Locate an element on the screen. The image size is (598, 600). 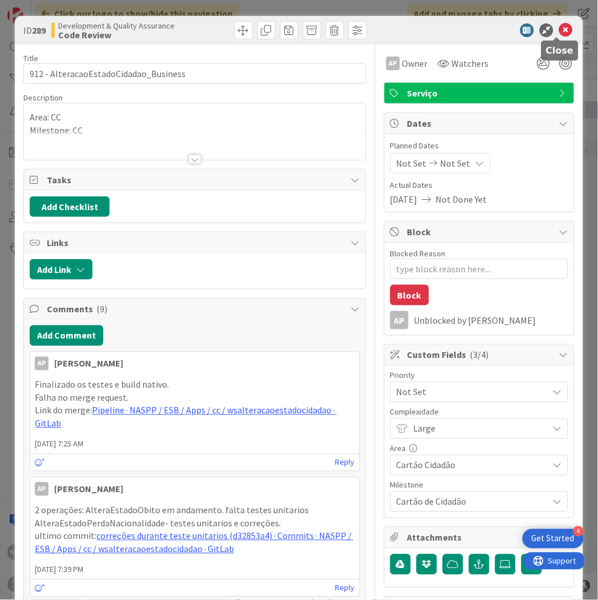
button: Add Checklist is located at coordinates (70, 207).